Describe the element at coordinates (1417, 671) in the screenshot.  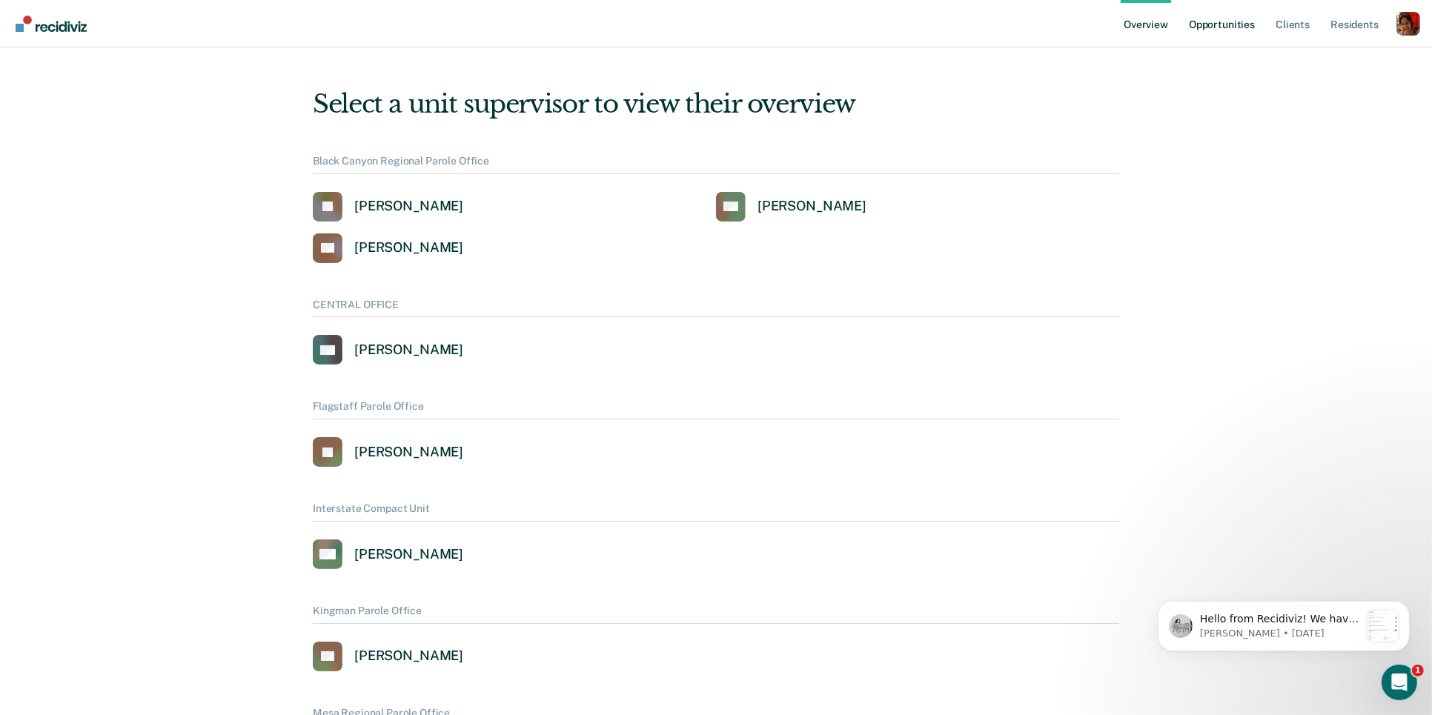
I see `span: 1` at that location.